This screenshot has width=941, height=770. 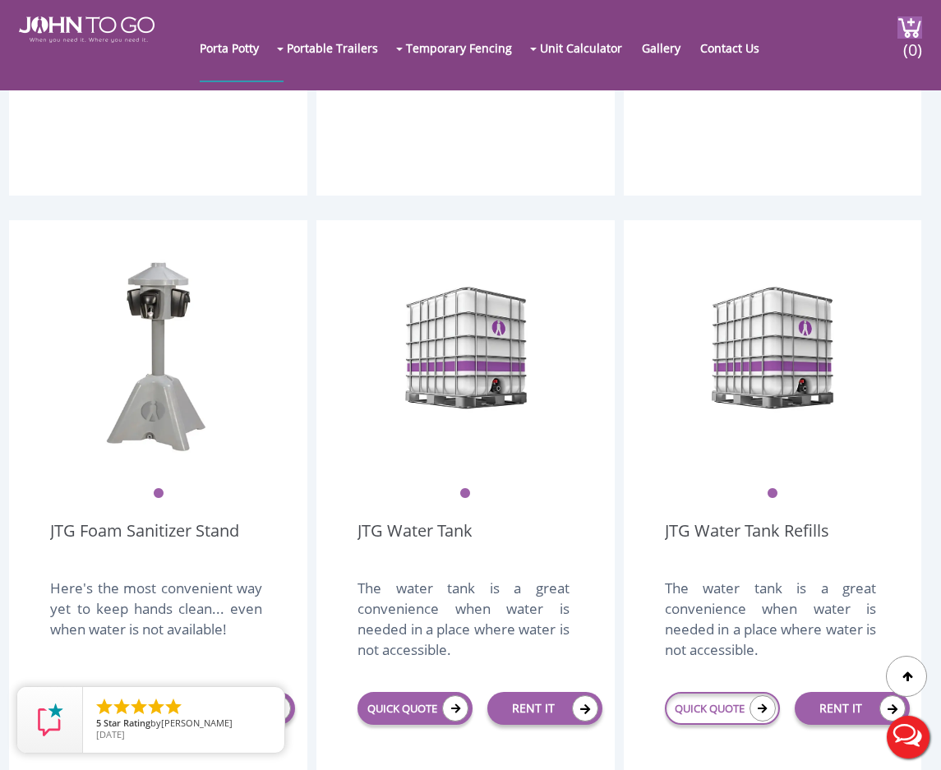 I want to click on a: Gallery, so click(x=669, y=48).